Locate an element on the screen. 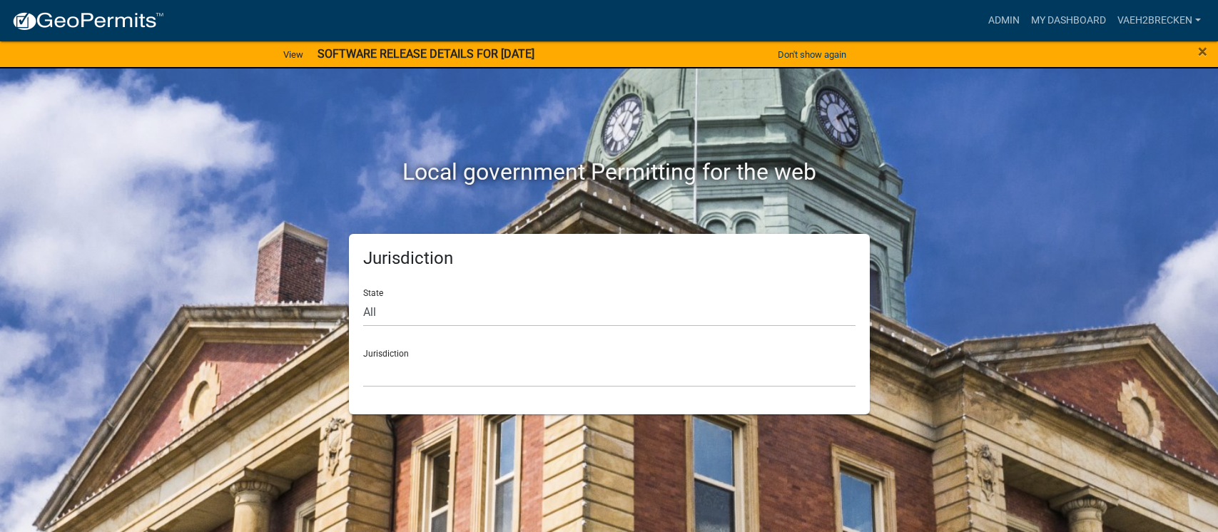  a: View is located at coordinates (293, 54).